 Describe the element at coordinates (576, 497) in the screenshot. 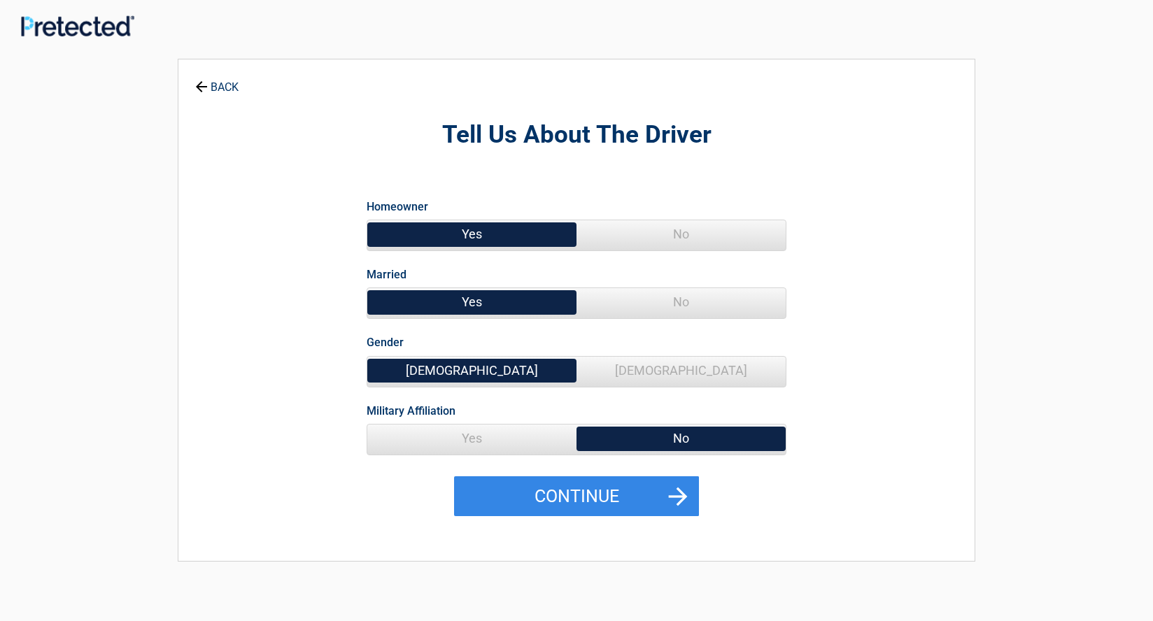

I see `button: Continue` at that location.